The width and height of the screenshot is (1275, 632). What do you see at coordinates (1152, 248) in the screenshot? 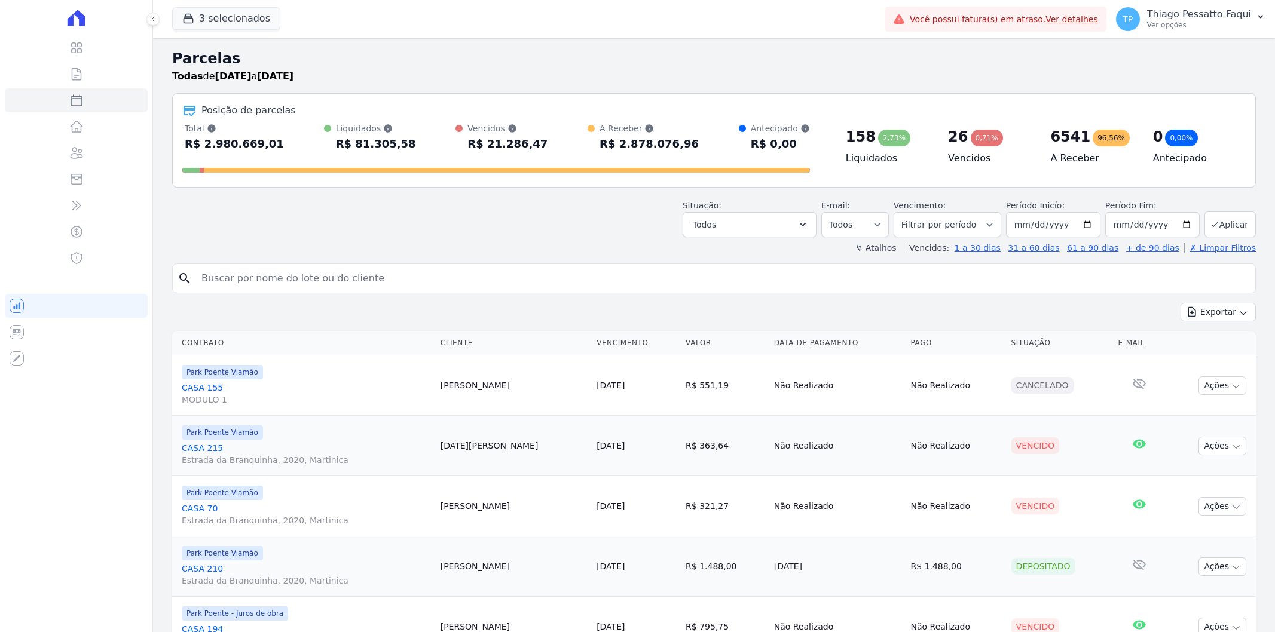
I see `a: + de 90 dias` at bounding box center [1152, 248].